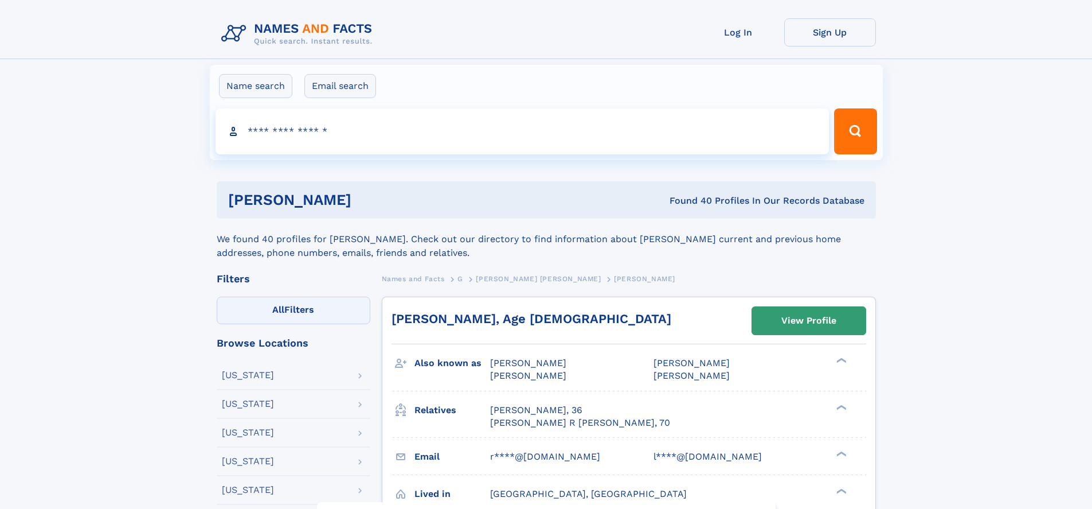  Describe the element at coordinates (688, 201) in the screenshot. I see `div: Found 40 Profiles In Our Records Database` at that location.